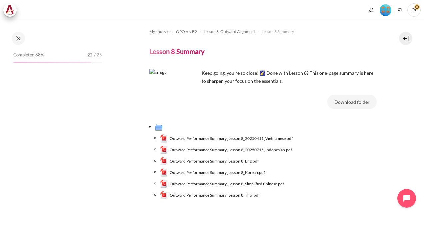 This screenshot has height=225, width=424. What do you see at coordinates (226, 138) in the screenshot?
I see `a: Outward Performance Summary_Lesson 8_20250411_Vietnamese.pdfOutward Performance Summary_Lesson 8_...` at bounding box center [226, 138].